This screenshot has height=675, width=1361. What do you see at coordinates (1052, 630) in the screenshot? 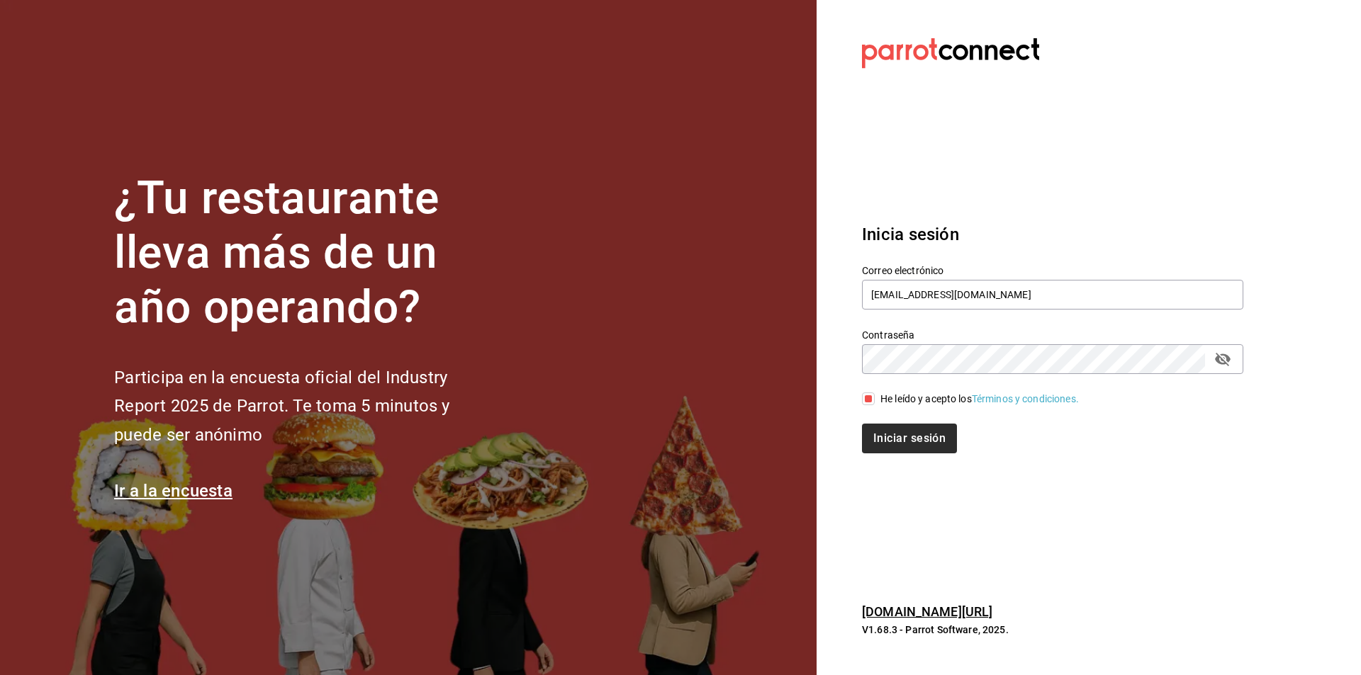
I see `p: V1.68.3 - Parrot Software, 2025.` at bounding box center [1052, 630].